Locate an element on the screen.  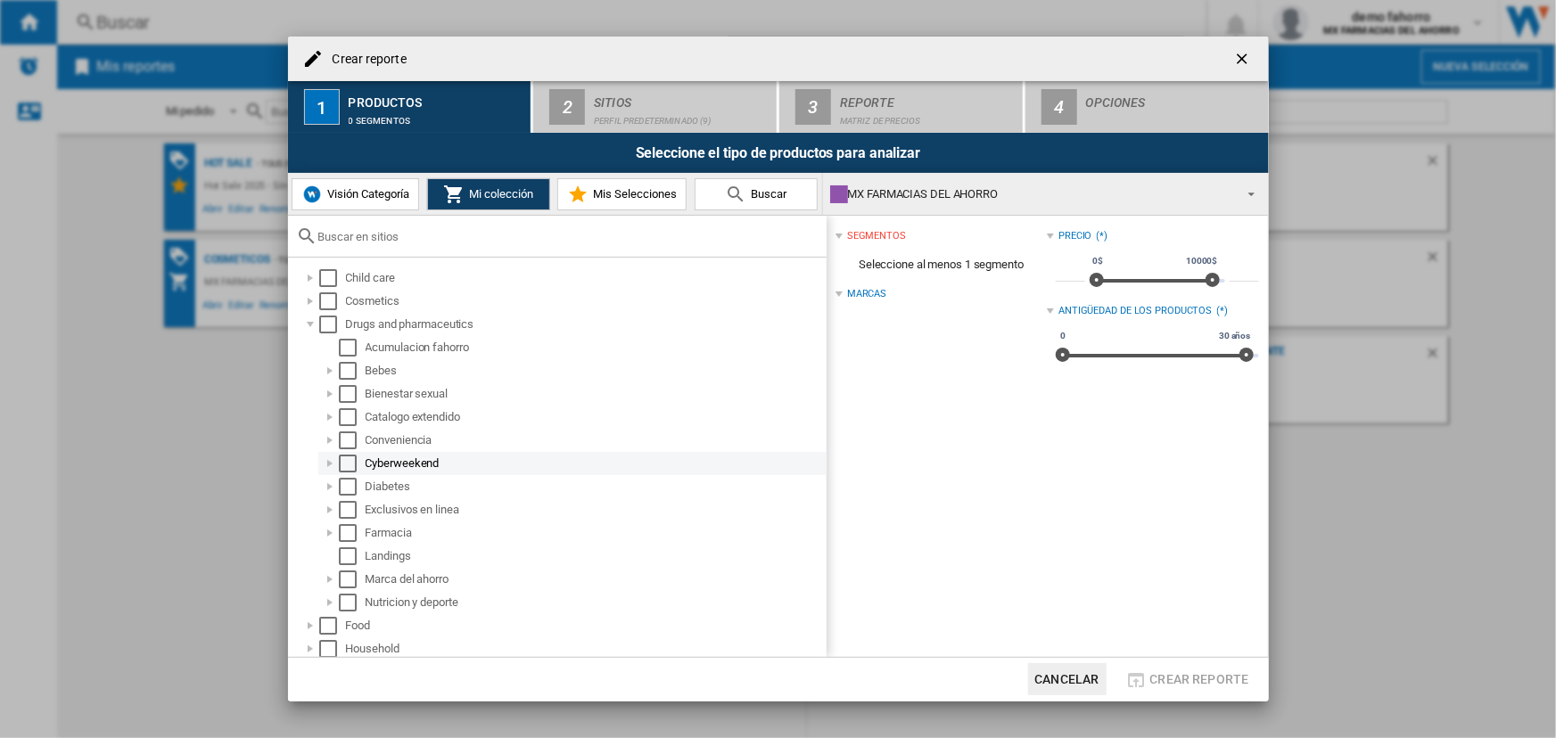
div: Bienestar sexual is located at coordinates (595, 394).